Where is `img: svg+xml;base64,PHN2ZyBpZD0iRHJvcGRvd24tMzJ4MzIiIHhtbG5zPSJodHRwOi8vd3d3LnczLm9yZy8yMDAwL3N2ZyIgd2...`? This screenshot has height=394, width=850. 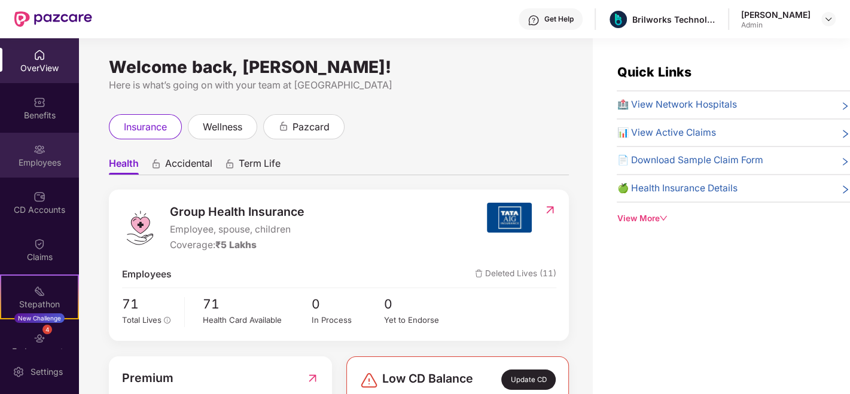 img: svg+xml;base64,PHN2ZyBpZD0iRHJvcGRvd24tMzJ4MzIiIHhtbG5zPSJodHRwOi8vd3d3LnczLm9yZy8yMDAwL3N2ZyIgd2... is located at coordinates (828, 19).